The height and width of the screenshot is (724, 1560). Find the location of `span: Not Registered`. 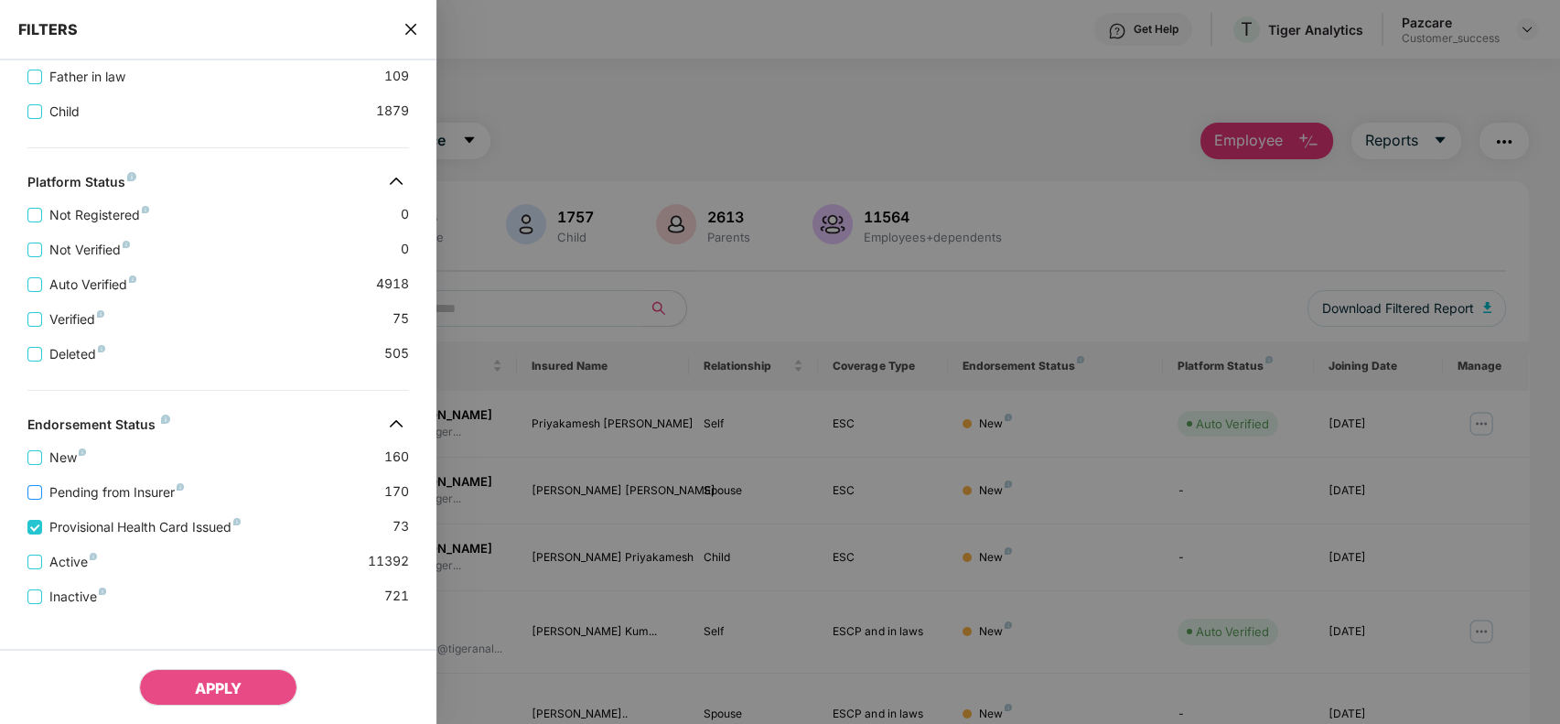

span: Not Registered is located at coordinates (99, 215).